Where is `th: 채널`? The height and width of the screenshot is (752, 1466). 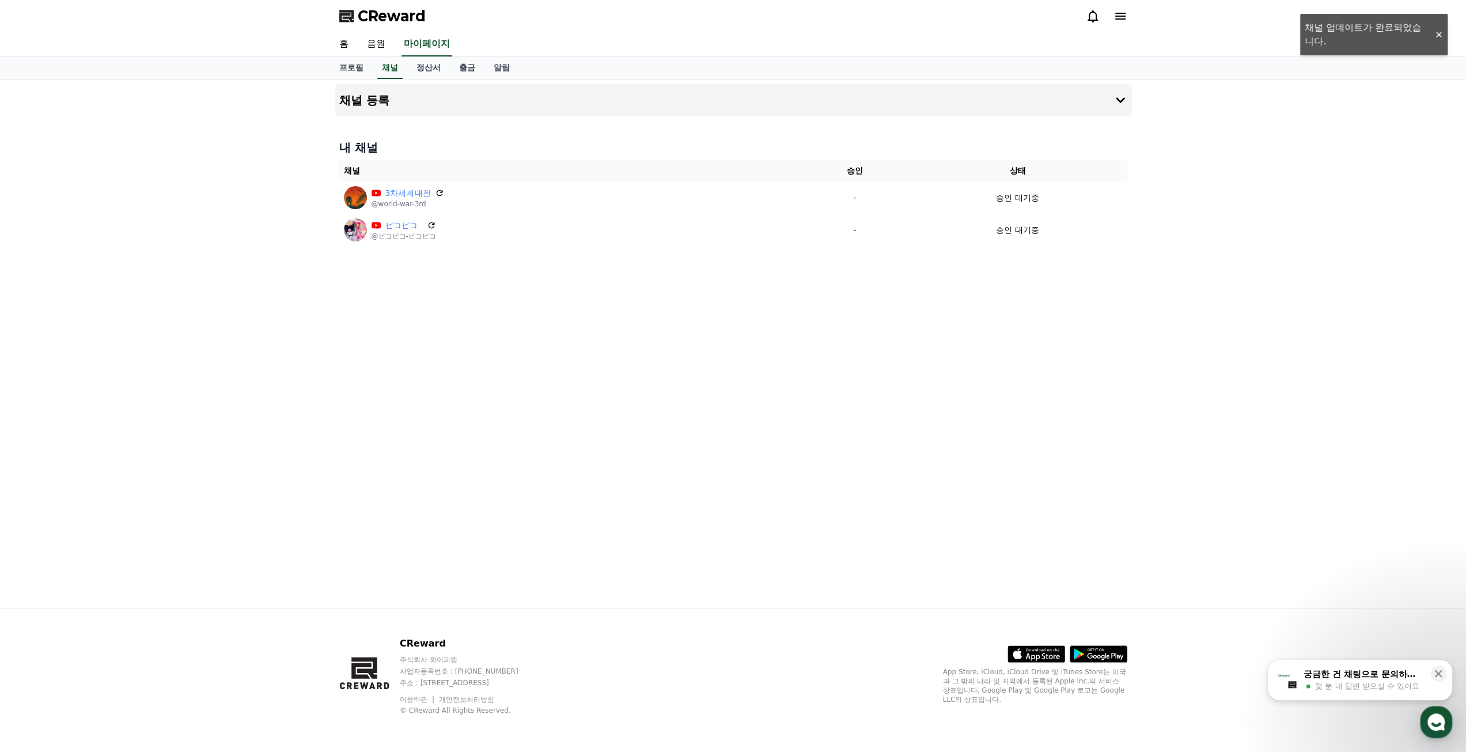
th: 채널 is located at coordinates (570, 170).